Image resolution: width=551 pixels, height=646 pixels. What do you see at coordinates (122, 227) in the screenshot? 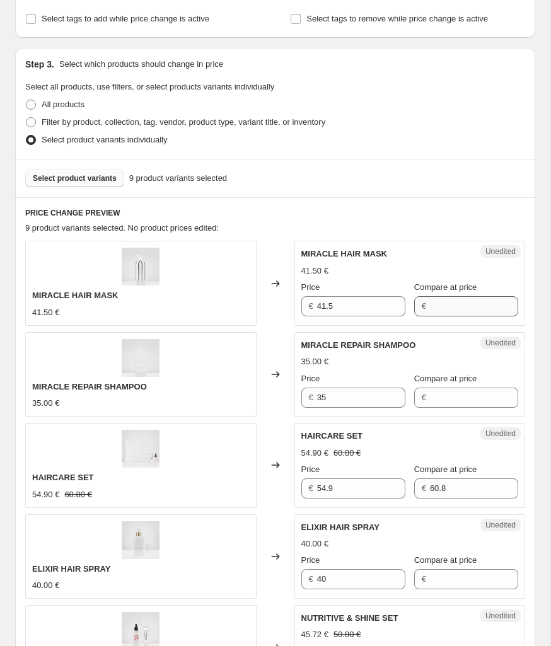
I see `span: 9 product variants selected. No product prices edited:` at bounding box center [122, 227].